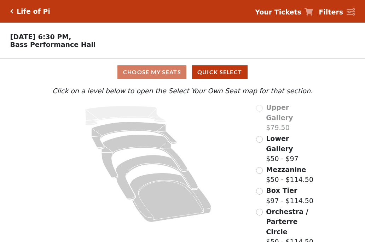 Image resolution: width=365 pixels, height=242 pixels. What do you see at coordinates (182, 91) in the screenshot?
I see `p: Click on a level below to open the Select Your Own Seat map for that section.` at bounding box center [182, 91].